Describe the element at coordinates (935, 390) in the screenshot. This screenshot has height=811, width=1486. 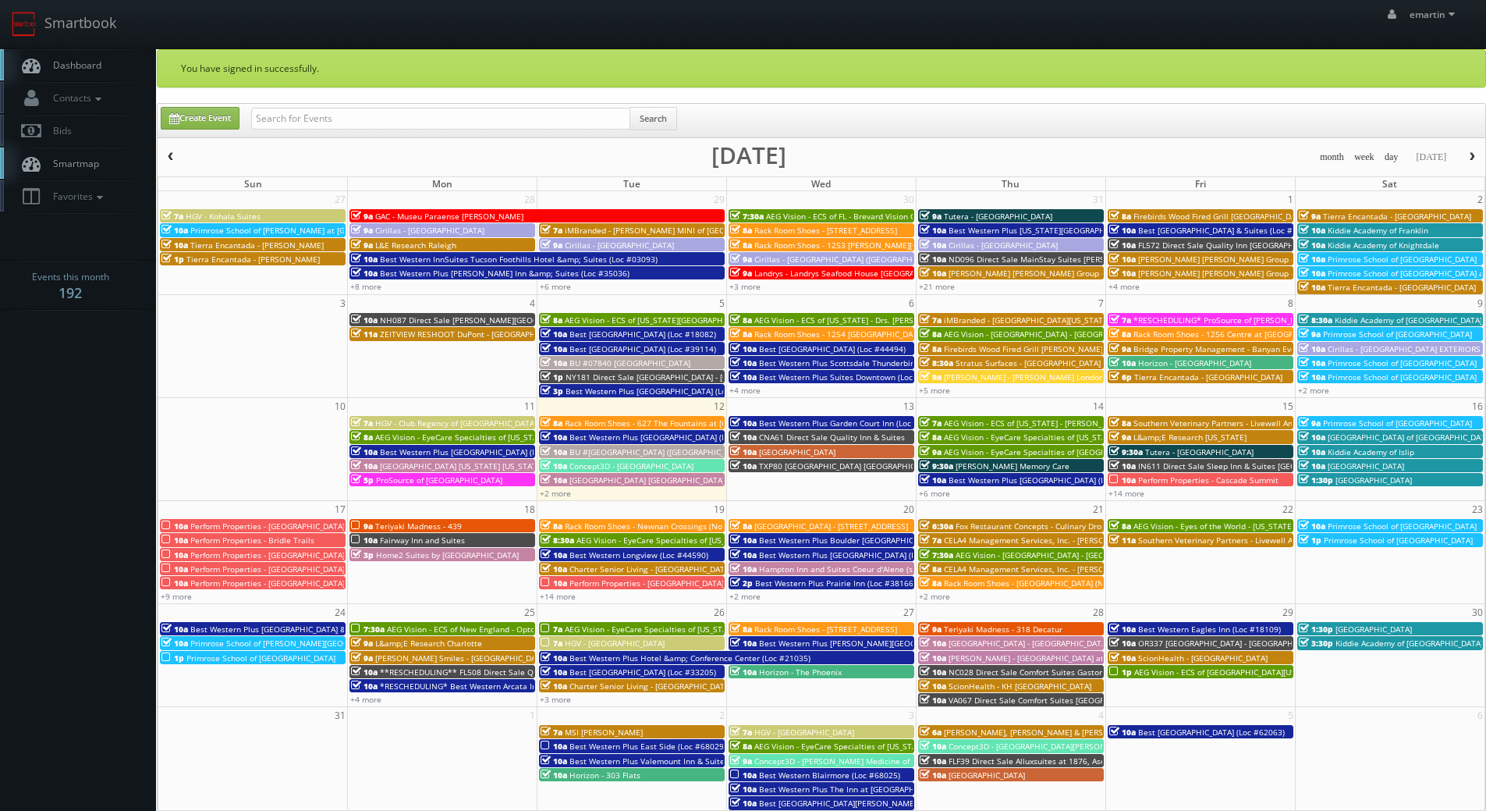
I see `a: +5 more` at that location.